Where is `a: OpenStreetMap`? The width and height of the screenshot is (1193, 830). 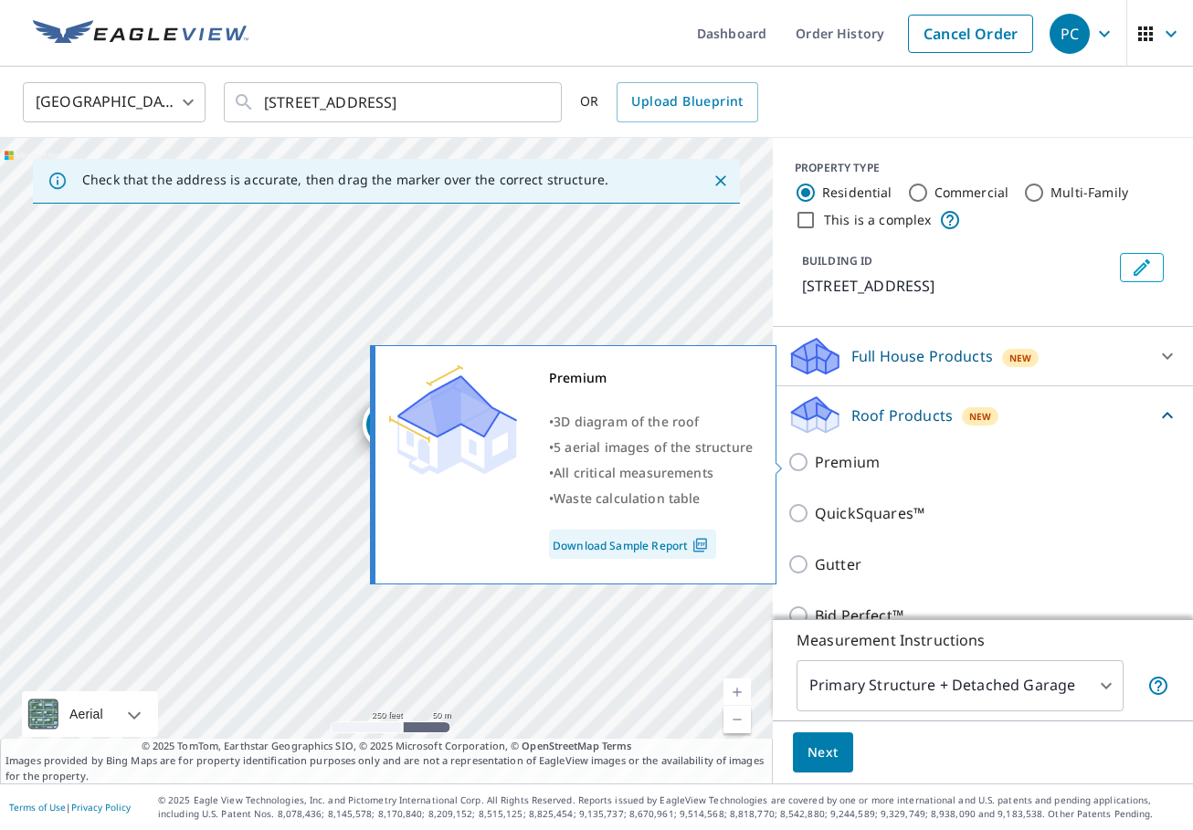 a: OpenStreetMap is located at coordinates (560, 745).